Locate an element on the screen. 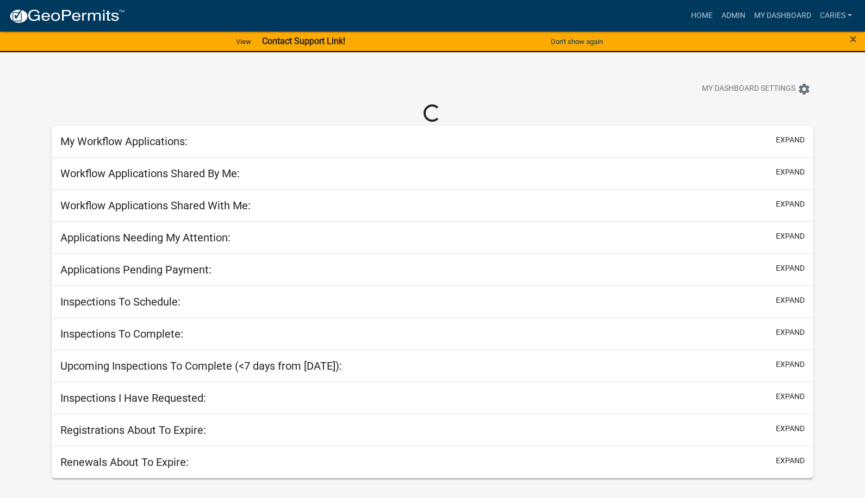 This screenshot has height=498, width=865. h5: Workflow Applications Shared With Me: is located at coordinates (156, 206).